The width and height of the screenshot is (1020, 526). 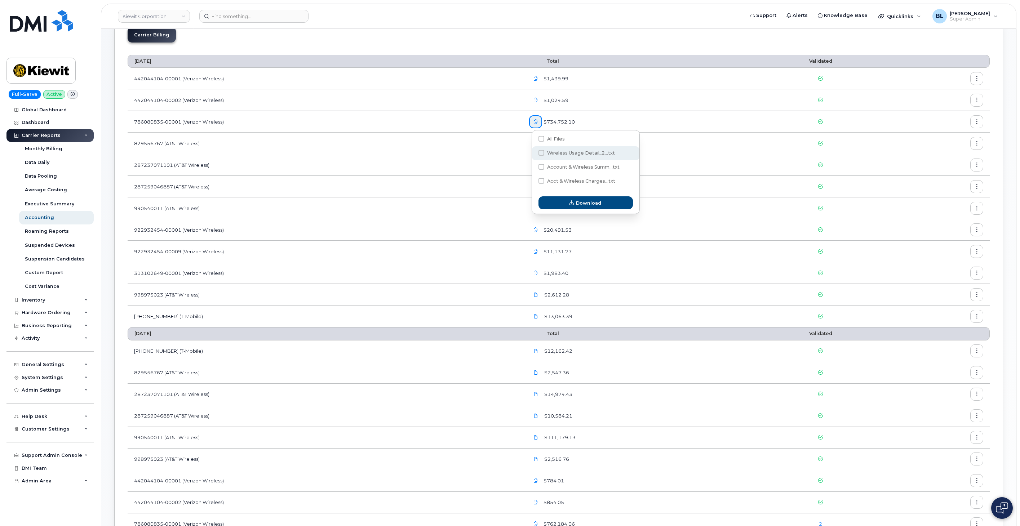 I want to click on a: 287259046887_20250402_F.pdf, so click(x=536, y=416).